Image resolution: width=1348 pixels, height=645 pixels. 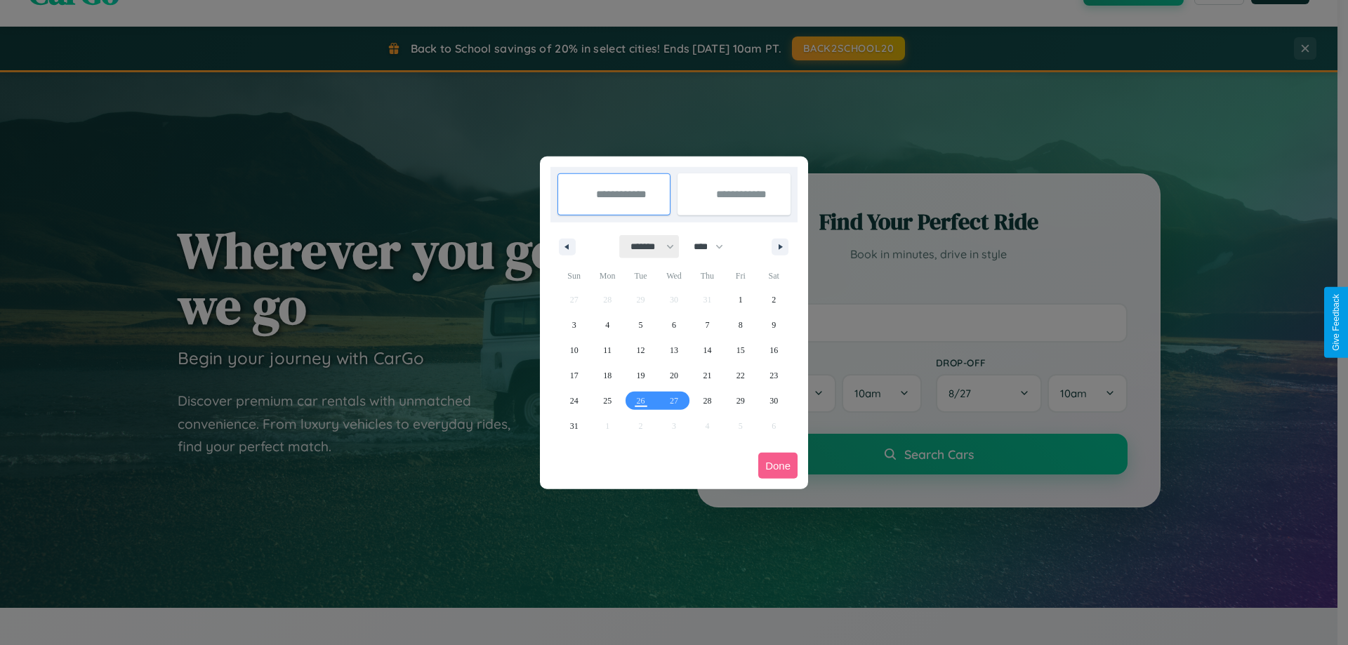 What do you see at coordinates (674, 401) in the screenshot?
I see `span: 27` at bounding box center [674, 401].